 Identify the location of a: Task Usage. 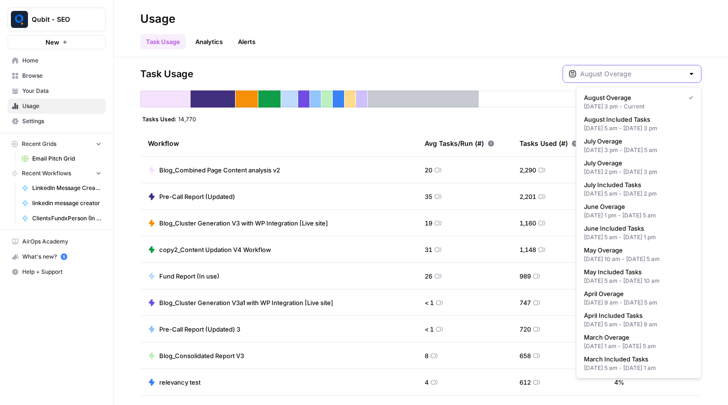
(163, 42).